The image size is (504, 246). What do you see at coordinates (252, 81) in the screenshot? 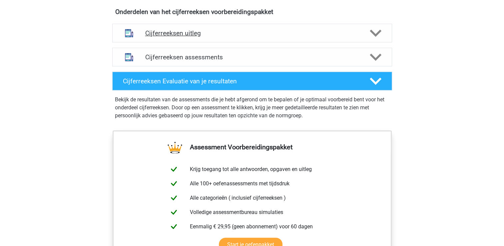
I see `a: Cijferreeksen Evaluatie van je resultaten` at bounding box center [252, 81].